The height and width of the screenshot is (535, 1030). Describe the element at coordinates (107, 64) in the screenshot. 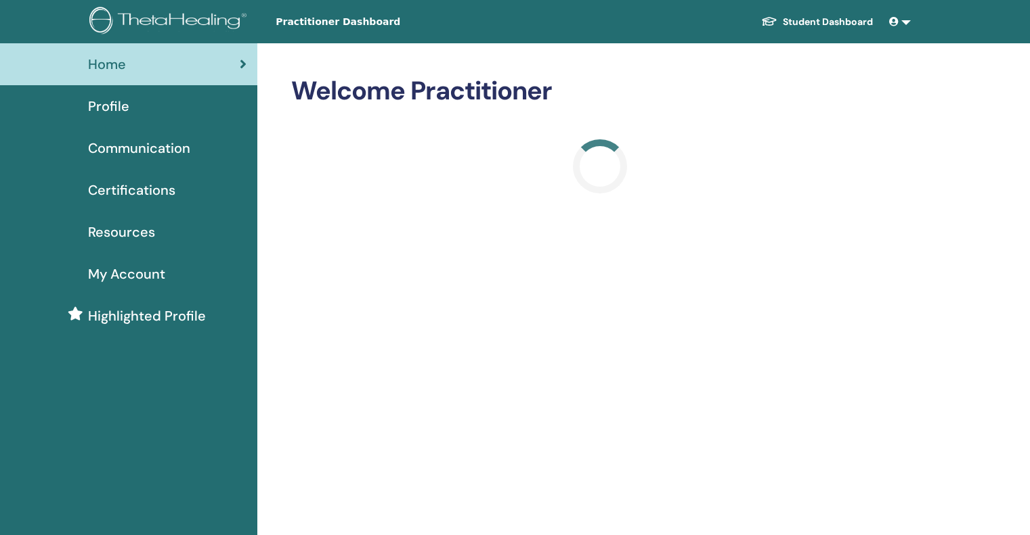

I see `span: Home` at that location.